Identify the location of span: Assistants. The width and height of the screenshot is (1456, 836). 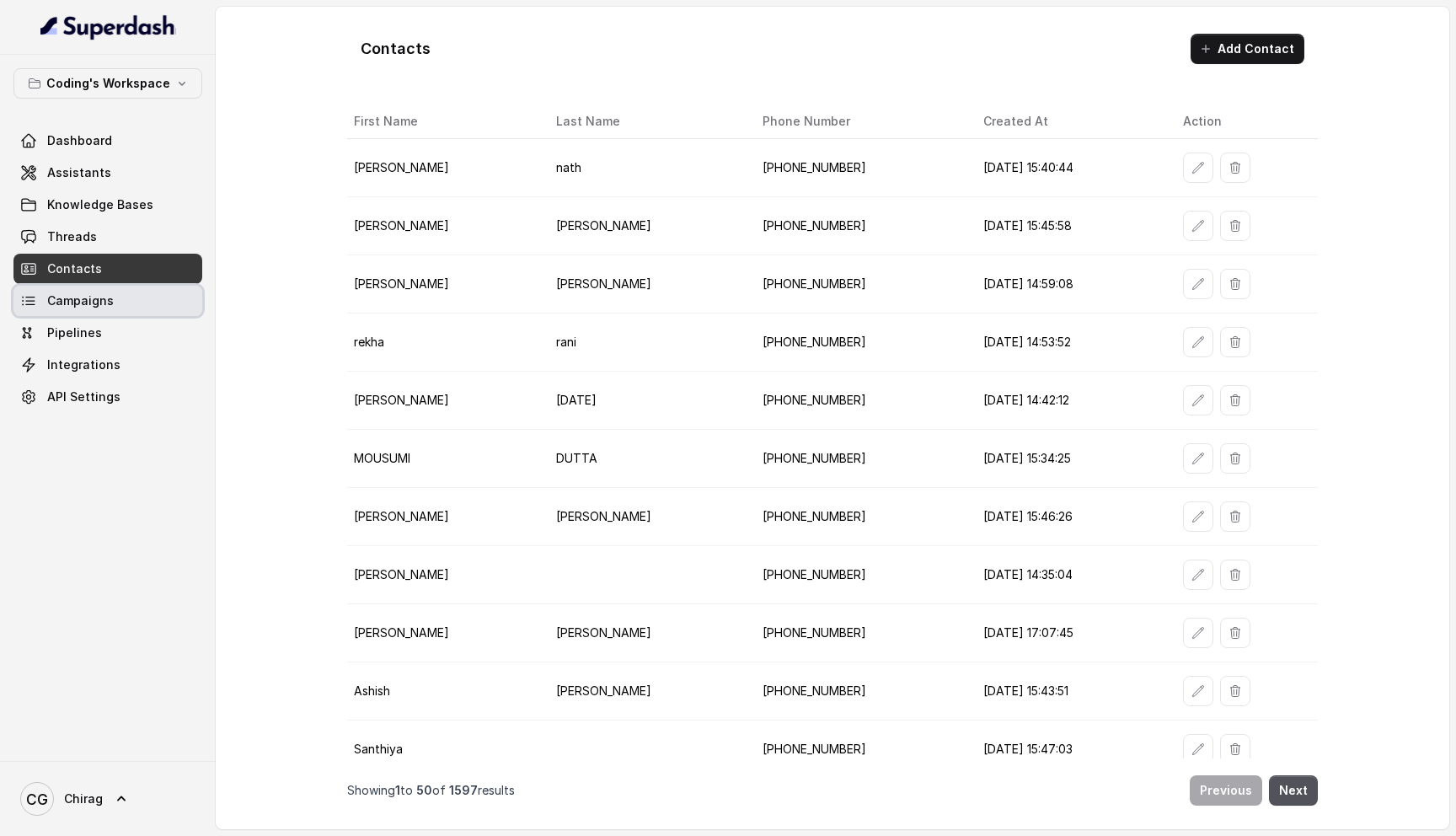
(79, 173).